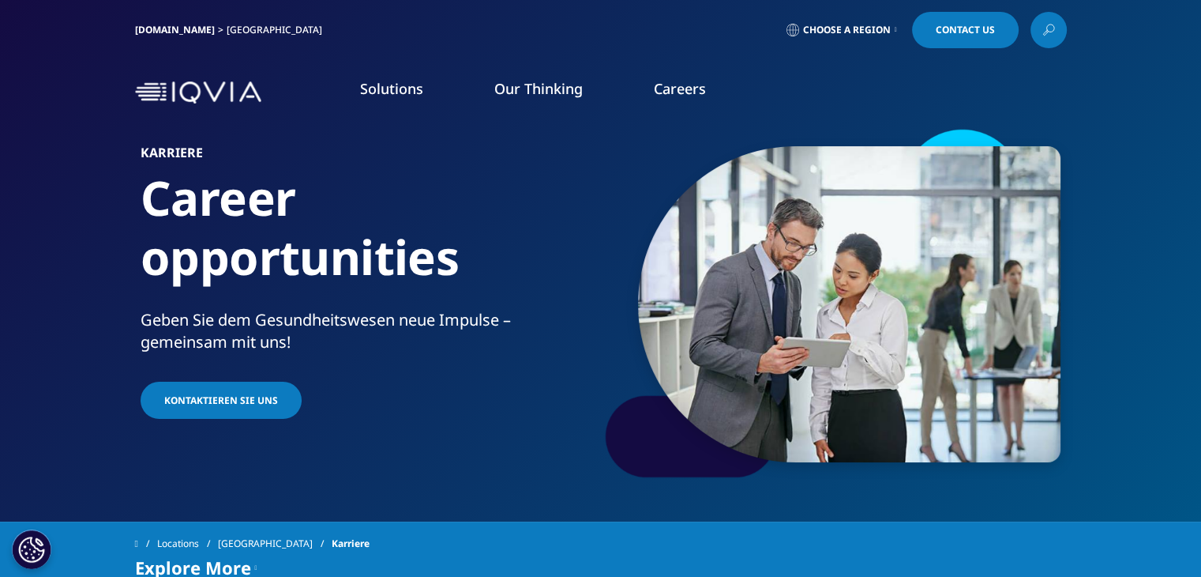 Image resolution: width=1201 pixels, height=577 pixels. I want to click on a: Our Thinking, so click(539, 88).